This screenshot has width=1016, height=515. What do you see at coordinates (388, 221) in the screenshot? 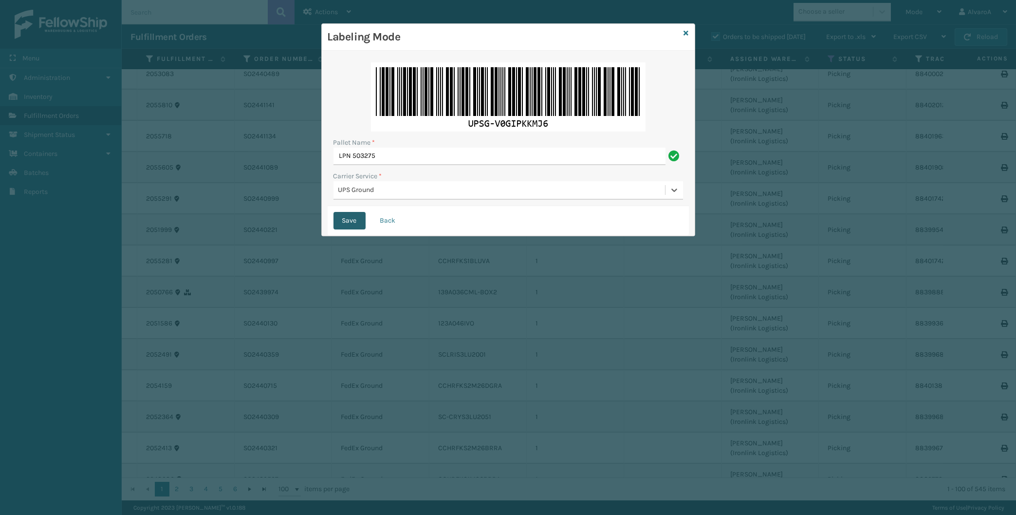
I see `button: Back` at bounding box center [388, 221].